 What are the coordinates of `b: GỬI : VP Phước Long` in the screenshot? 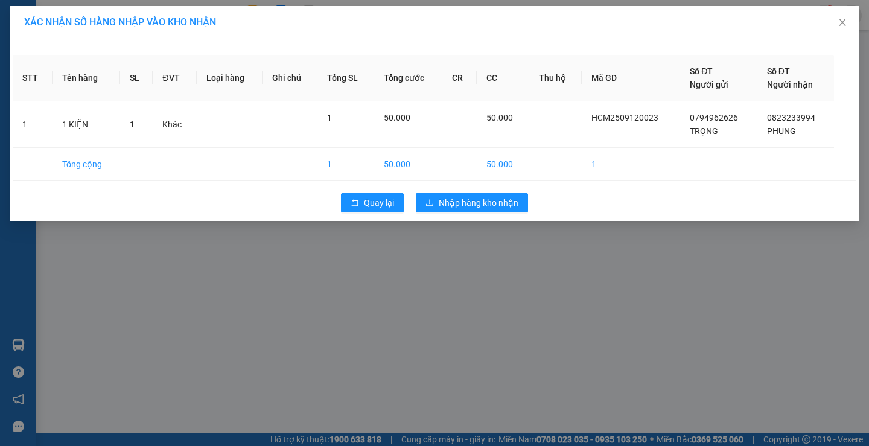 It's located at (85, 85).